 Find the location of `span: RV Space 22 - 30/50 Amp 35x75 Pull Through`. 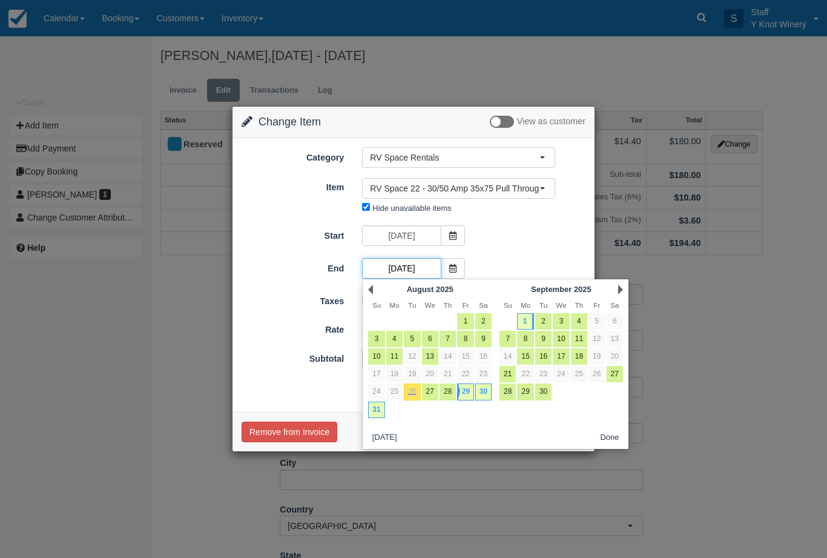

span: RV Space 22 - 30/50 Amp 35x75 Pull Through is located at coordinates (455, 188).